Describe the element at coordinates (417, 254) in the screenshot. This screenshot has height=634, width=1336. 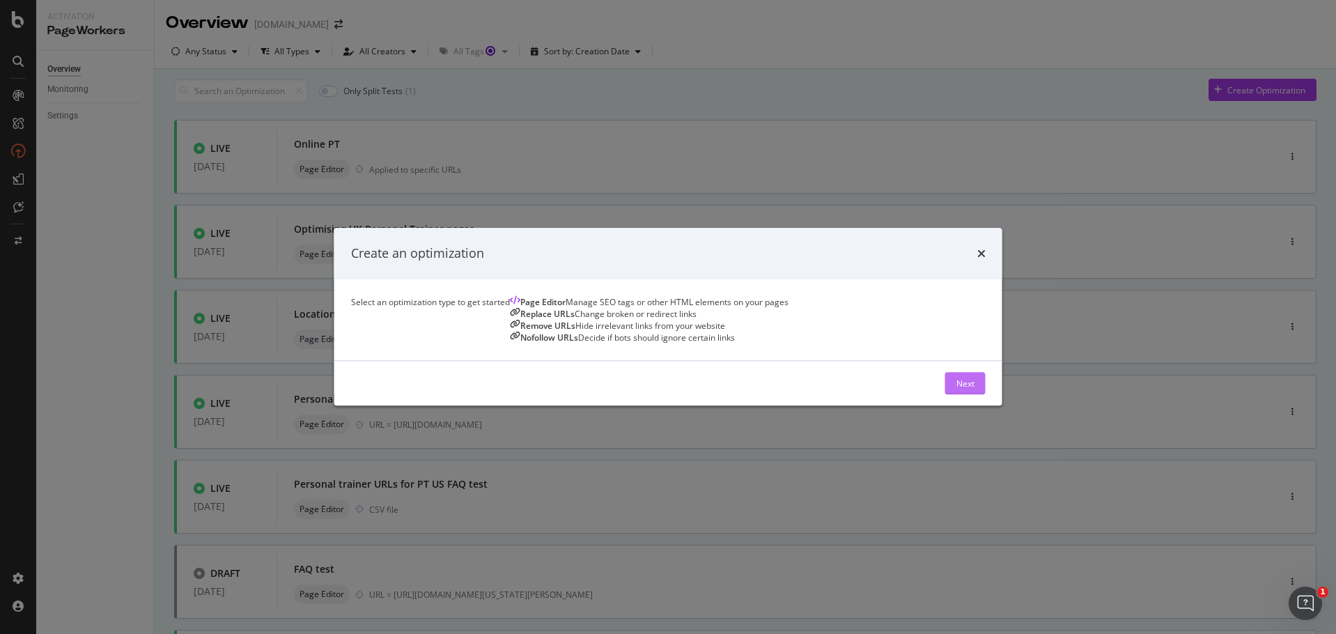
I see `div: Create an optimization` at that location.